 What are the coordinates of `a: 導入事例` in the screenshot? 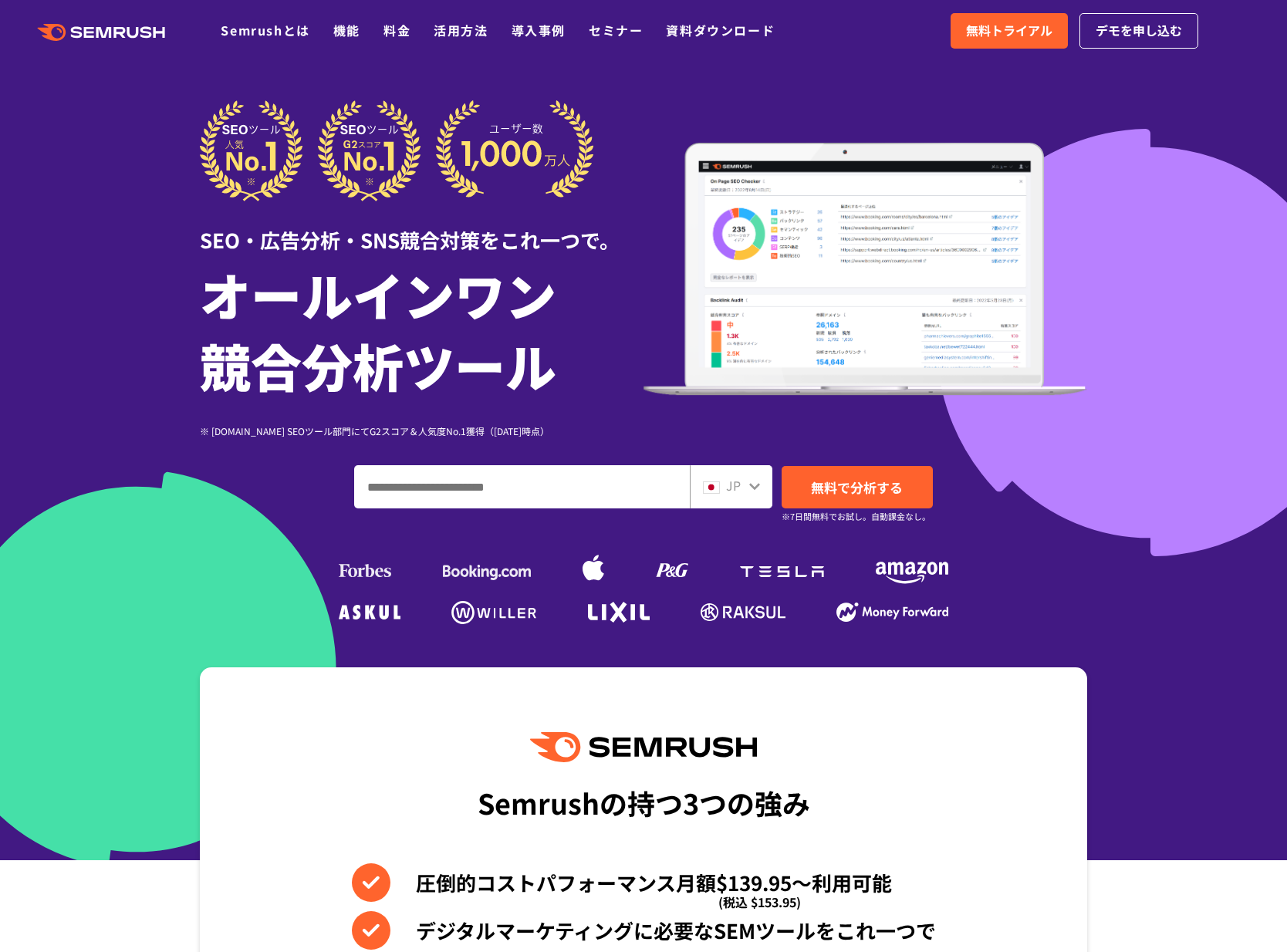 It's located at (539, 30).